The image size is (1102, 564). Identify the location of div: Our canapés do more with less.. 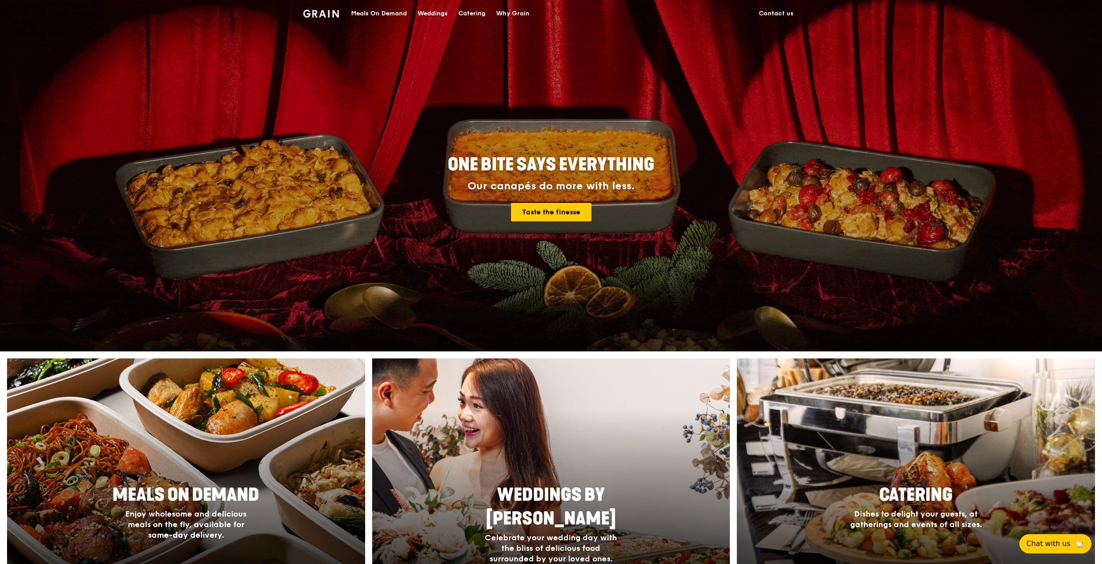
(551, 186).